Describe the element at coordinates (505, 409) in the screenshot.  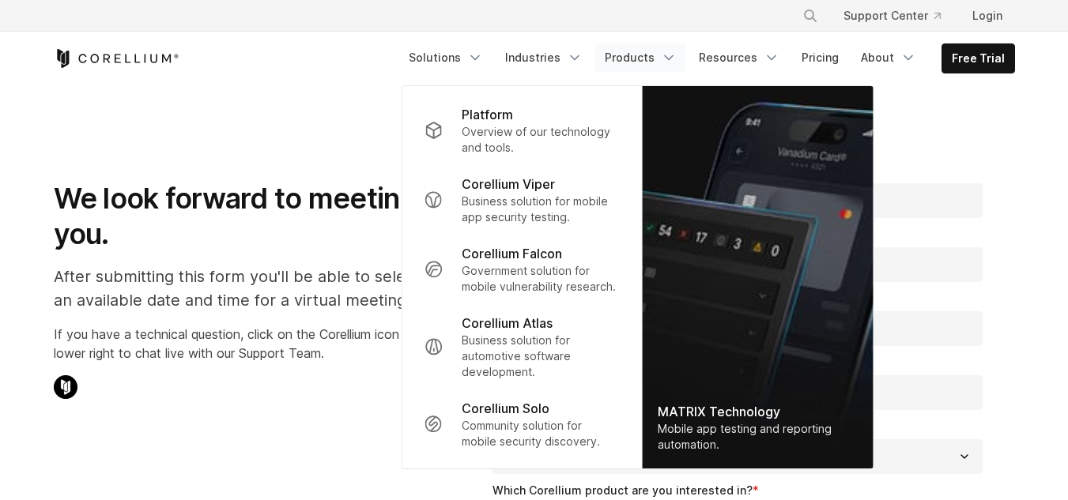
I see `p: Corellium Solo` at that location.